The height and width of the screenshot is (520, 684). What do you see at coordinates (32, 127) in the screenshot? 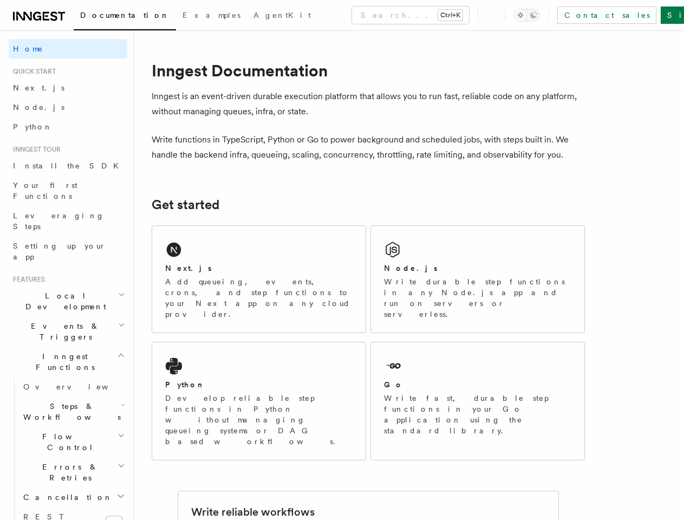
I see `span: Python` at bounding box center [32, 127].